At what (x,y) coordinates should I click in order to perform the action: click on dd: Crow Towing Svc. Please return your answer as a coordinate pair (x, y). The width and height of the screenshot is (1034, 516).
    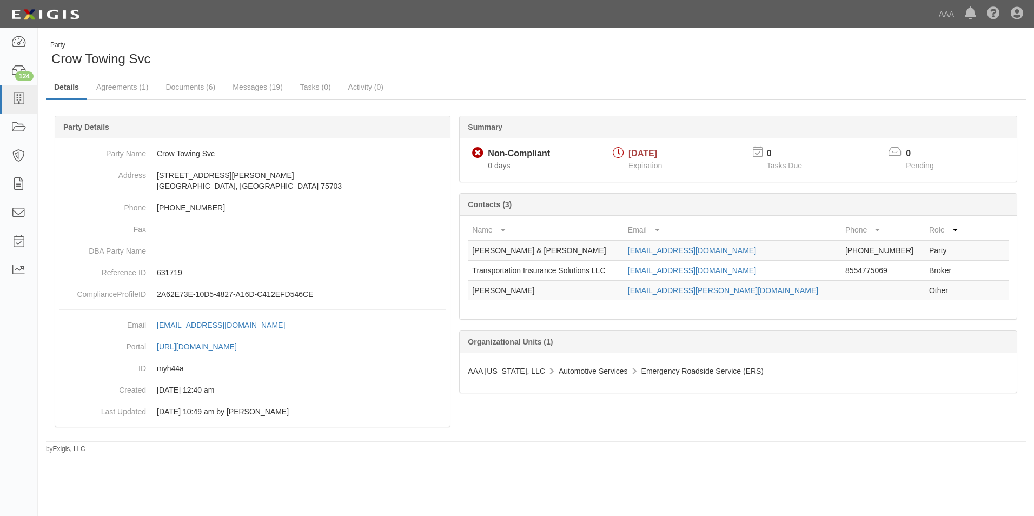
    Looking at the image, I should click on (253, 154).